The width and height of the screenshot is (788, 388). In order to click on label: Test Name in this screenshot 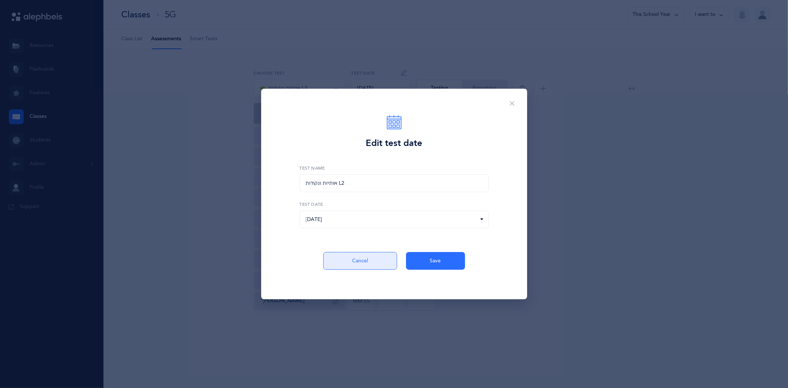, I will do `click(394, 168)`.